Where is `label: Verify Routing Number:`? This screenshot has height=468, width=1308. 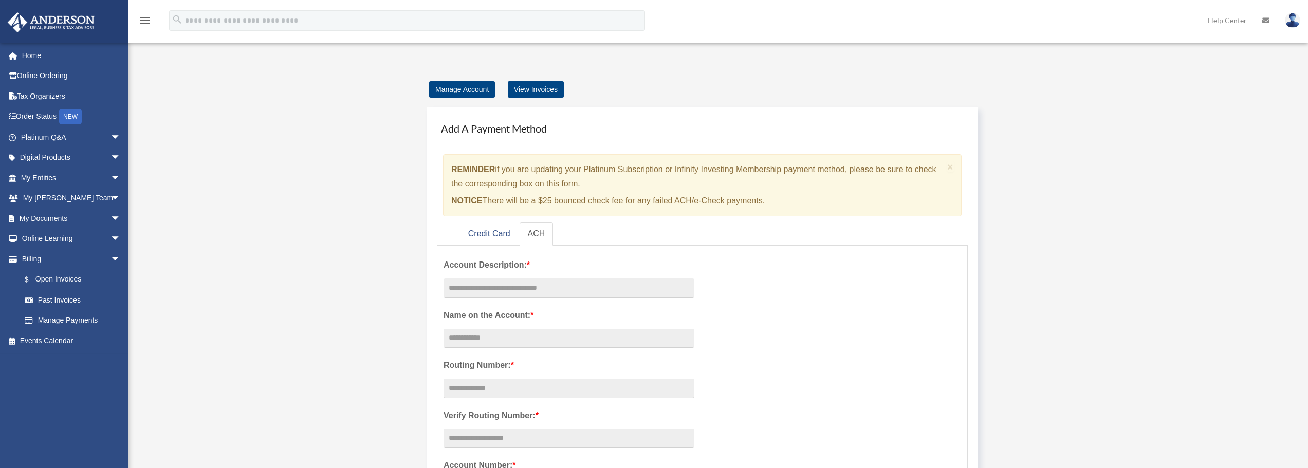
label: Verify Routing Number: is located at coordinates (569, 416).